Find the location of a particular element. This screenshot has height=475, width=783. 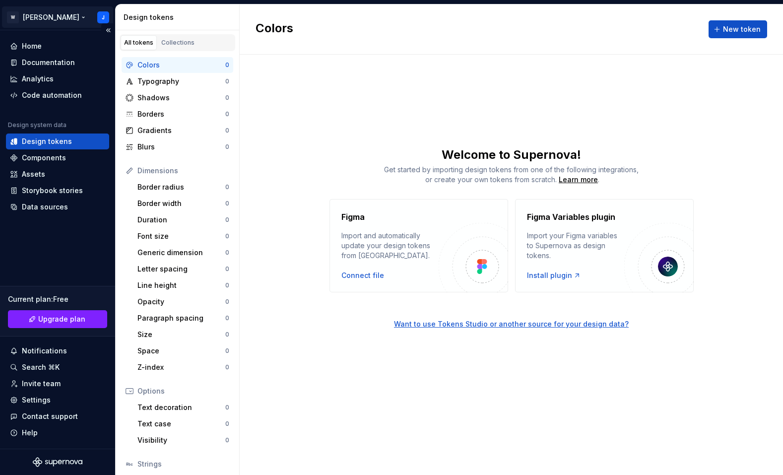

div: Design tokens is located at coordinates (47, 141).